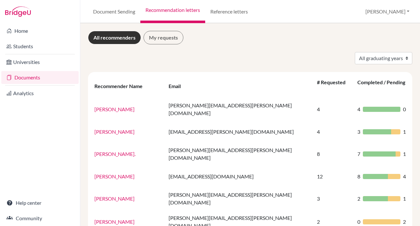  Describe the element at coordinates (178, 86) in the screenshot. I see `div: Email` at that location.